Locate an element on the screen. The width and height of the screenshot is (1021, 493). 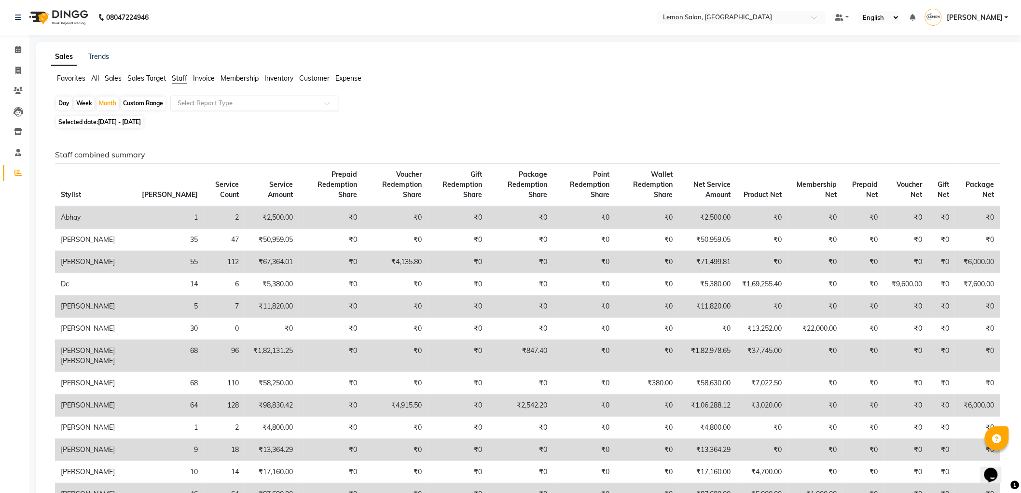
span: All is located at coordinates (95, 78).